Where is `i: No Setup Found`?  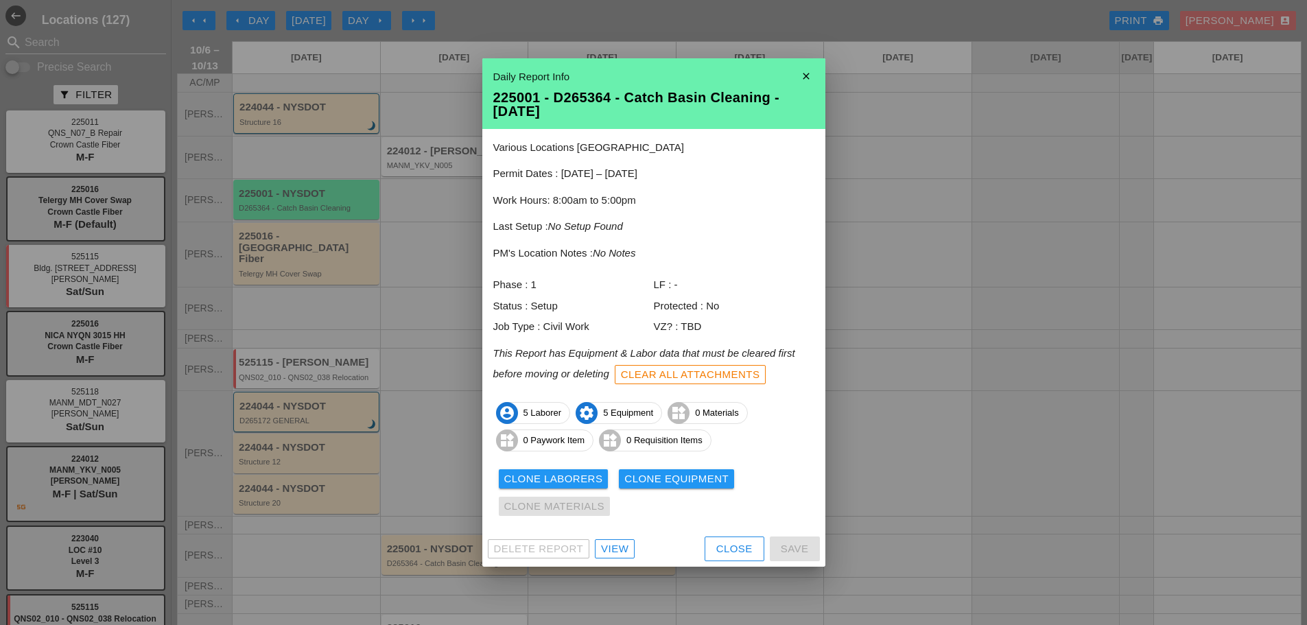
i: No Setup Found is located at coordinates (585, 226).